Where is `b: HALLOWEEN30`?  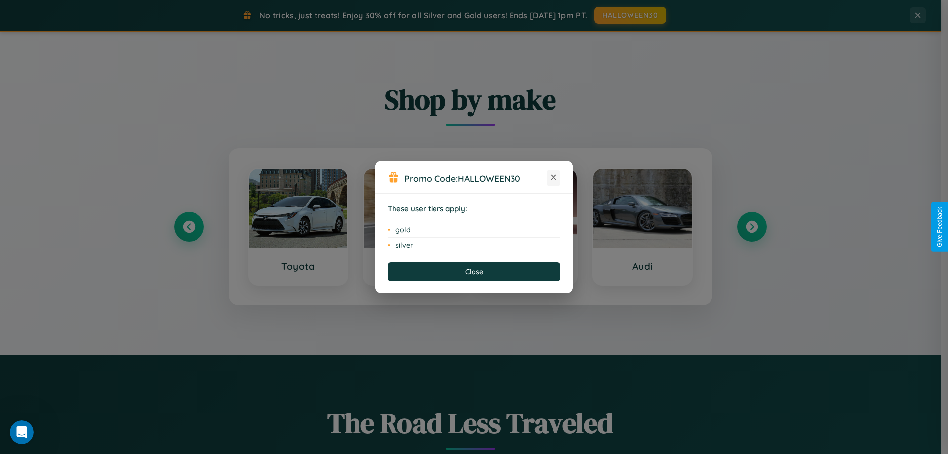 b: HALLOWEEN30 is located at coordinates (489, 178).